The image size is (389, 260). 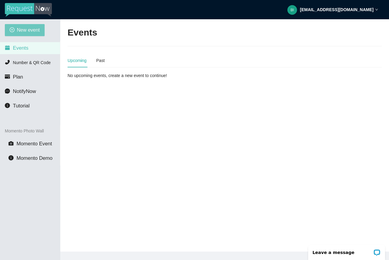 I want to click on div: Past, so click(x=100, y=61).